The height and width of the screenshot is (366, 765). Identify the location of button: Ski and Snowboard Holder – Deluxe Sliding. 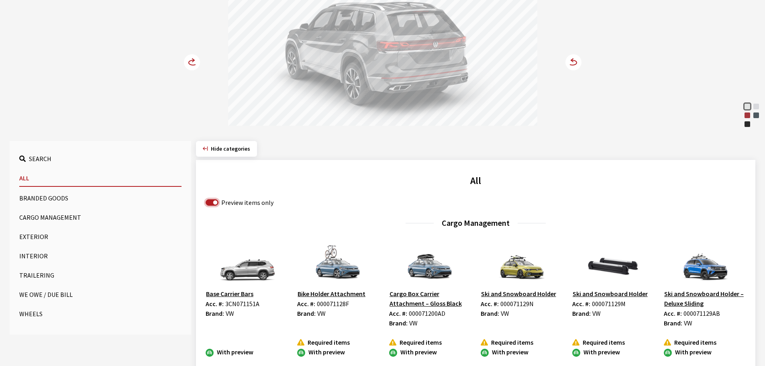
(705, 298).